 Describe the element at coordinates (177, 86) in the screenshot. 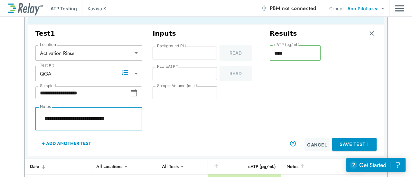

I see `label: Sample Volume (mL)` at that location.